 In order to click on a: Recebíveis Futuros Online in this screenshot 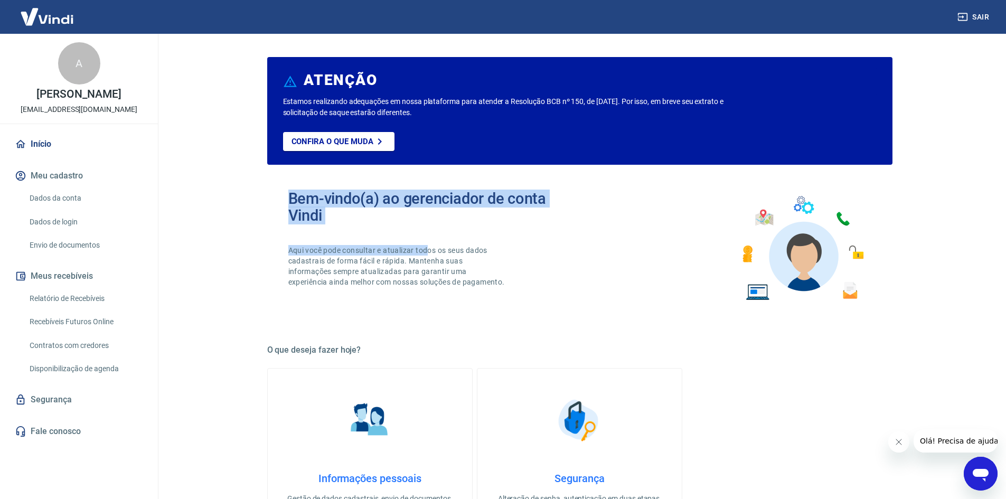, I will do `click(85, 322)`.